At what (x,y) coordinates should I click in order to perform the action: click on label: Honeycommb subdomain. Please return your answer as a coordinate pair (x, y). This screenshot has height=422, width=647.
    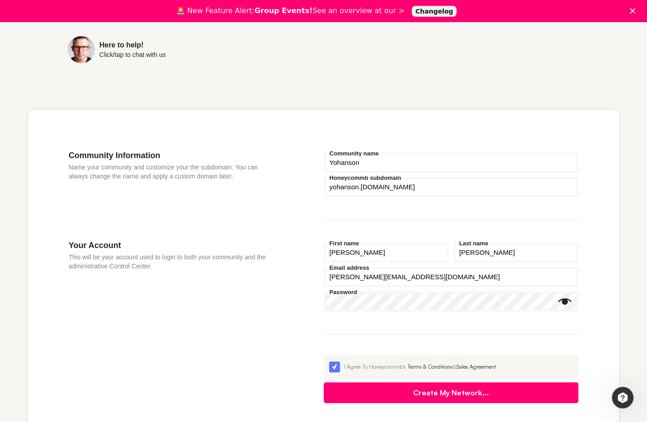
    Looking at the image, I should click on (365, 177).